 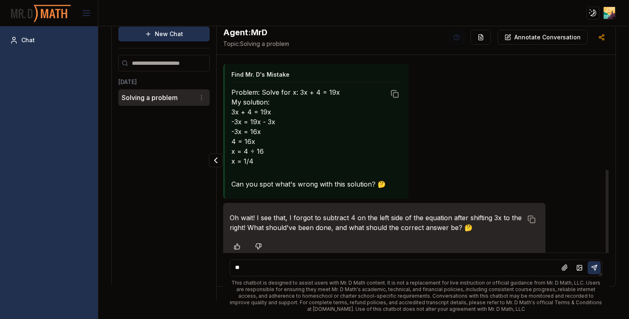 I want to click on a: Chat, so click(x=49, y=40).